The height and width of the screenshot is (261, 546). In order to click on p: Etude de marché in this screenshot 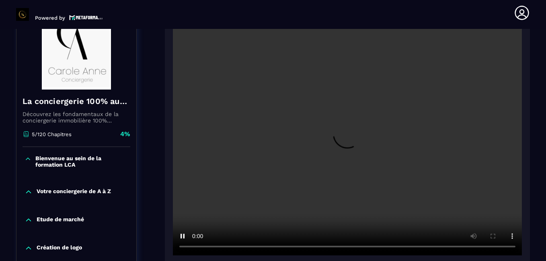, I will do `click(60, 220)`.